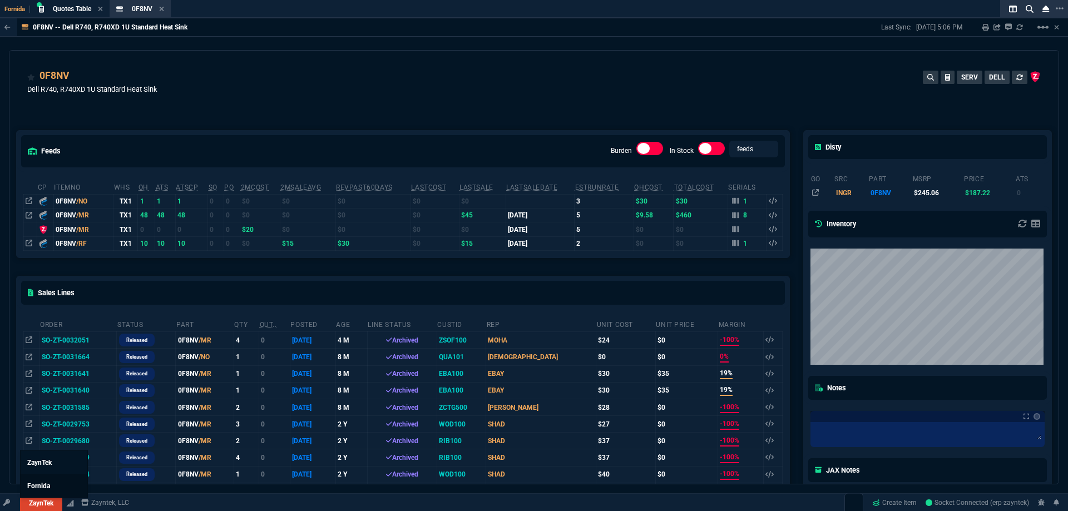  I want to click on td: $30, so click(653, 201).